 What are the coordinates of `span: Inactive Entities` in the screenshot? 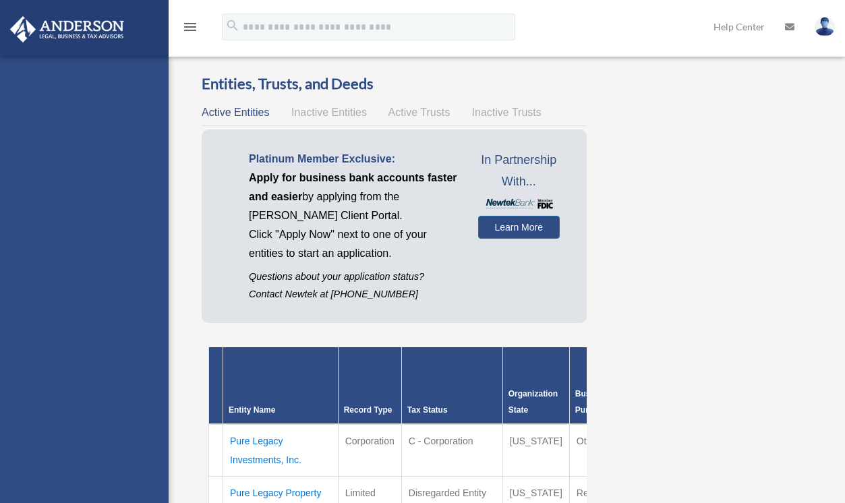 It's located at (329, 112).